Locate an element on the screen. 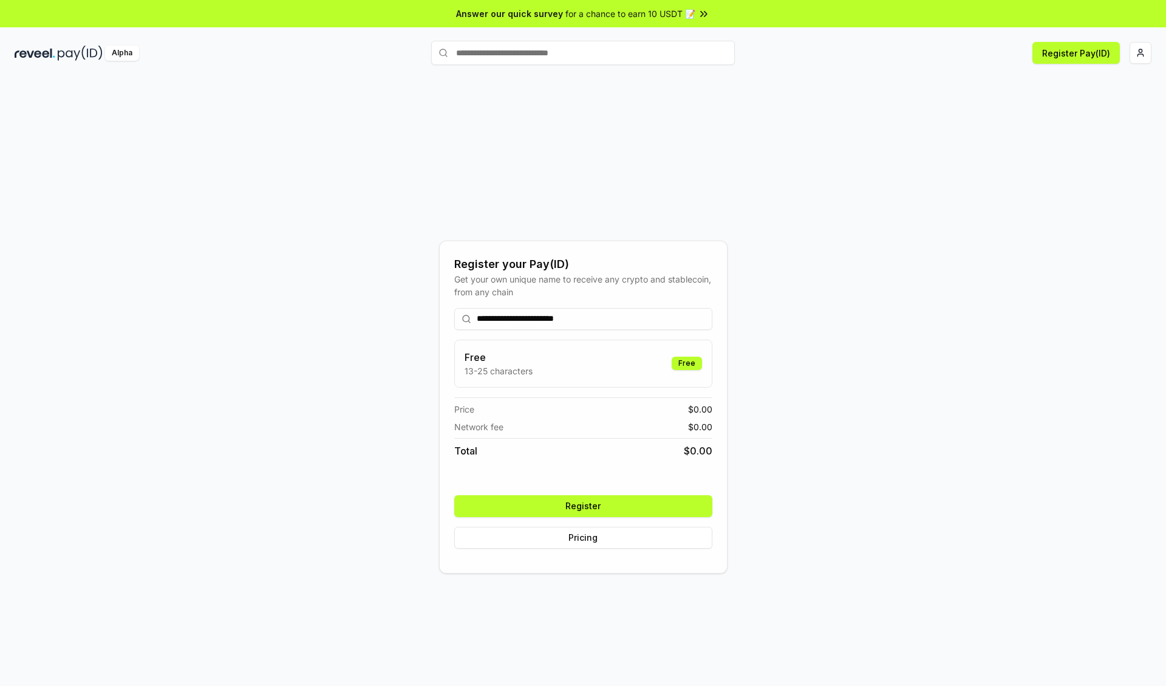 Image resolution: width=1166 pixels, height=686 pixels. div: Get your own unique name to receive any crypto and stablecoin, from any chain is located at coordinates (583, 285).